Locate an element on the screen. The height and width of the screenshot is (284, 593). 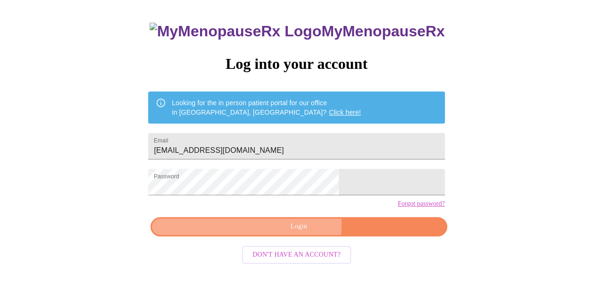
a: Don't have an account? is located at coordinates (296, 254).